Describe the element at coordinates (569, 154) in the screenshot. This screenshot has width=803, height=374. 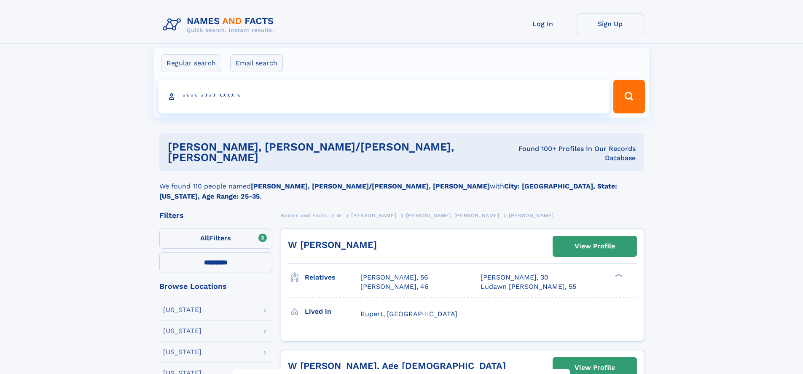
I see `div: Found 100+ Profiles In Our Records Database` at that location.